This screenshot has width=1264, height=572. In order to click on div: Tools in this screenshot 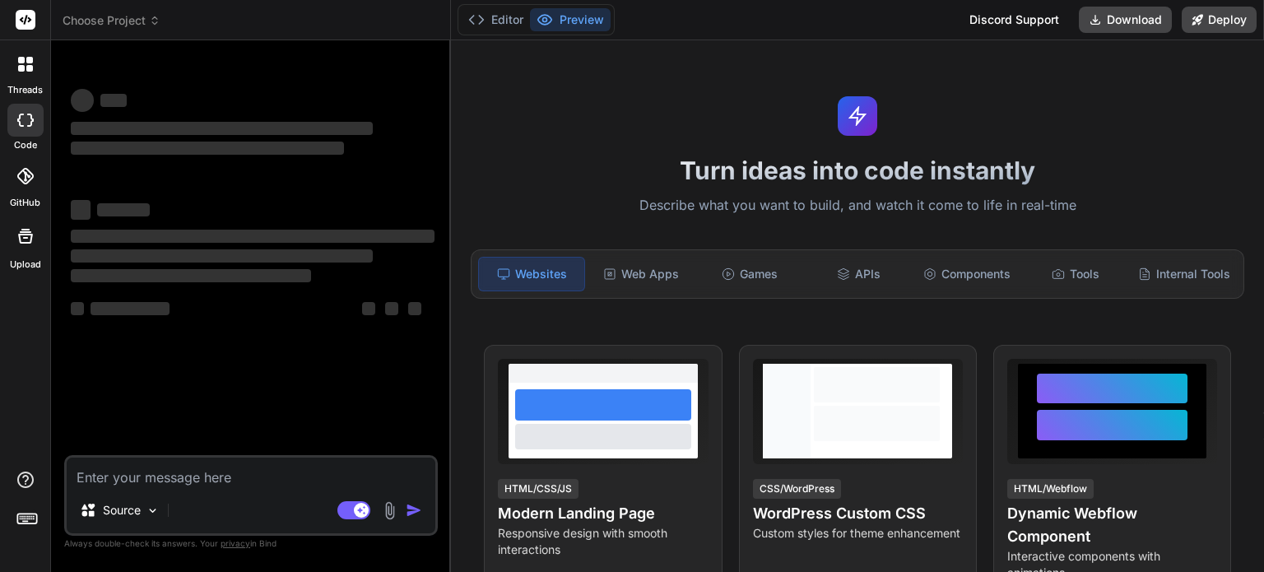, I will do `click(1075, 274)`.